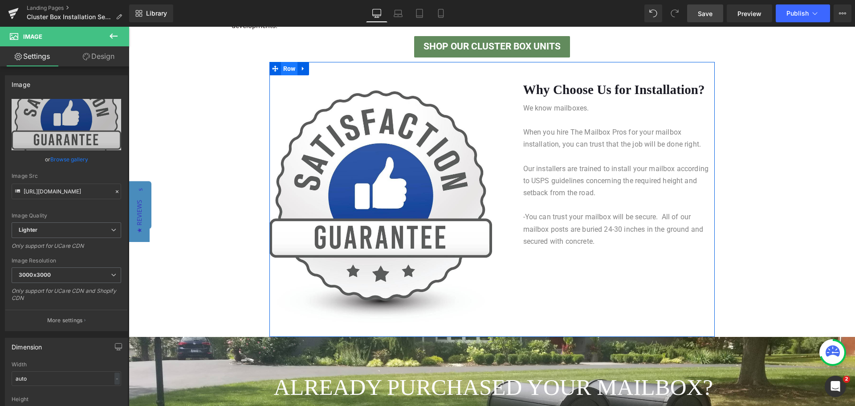  What do you see at coordinates (749, 13) in the screenshot?
I see `span: Preview` at bounding box center [749, 13].